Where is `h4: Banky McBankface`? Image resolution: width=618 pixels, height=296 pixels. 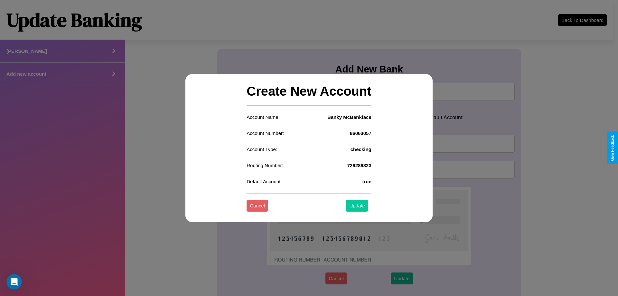 h4: Banky McBankface is located at coordinates (349, 117).